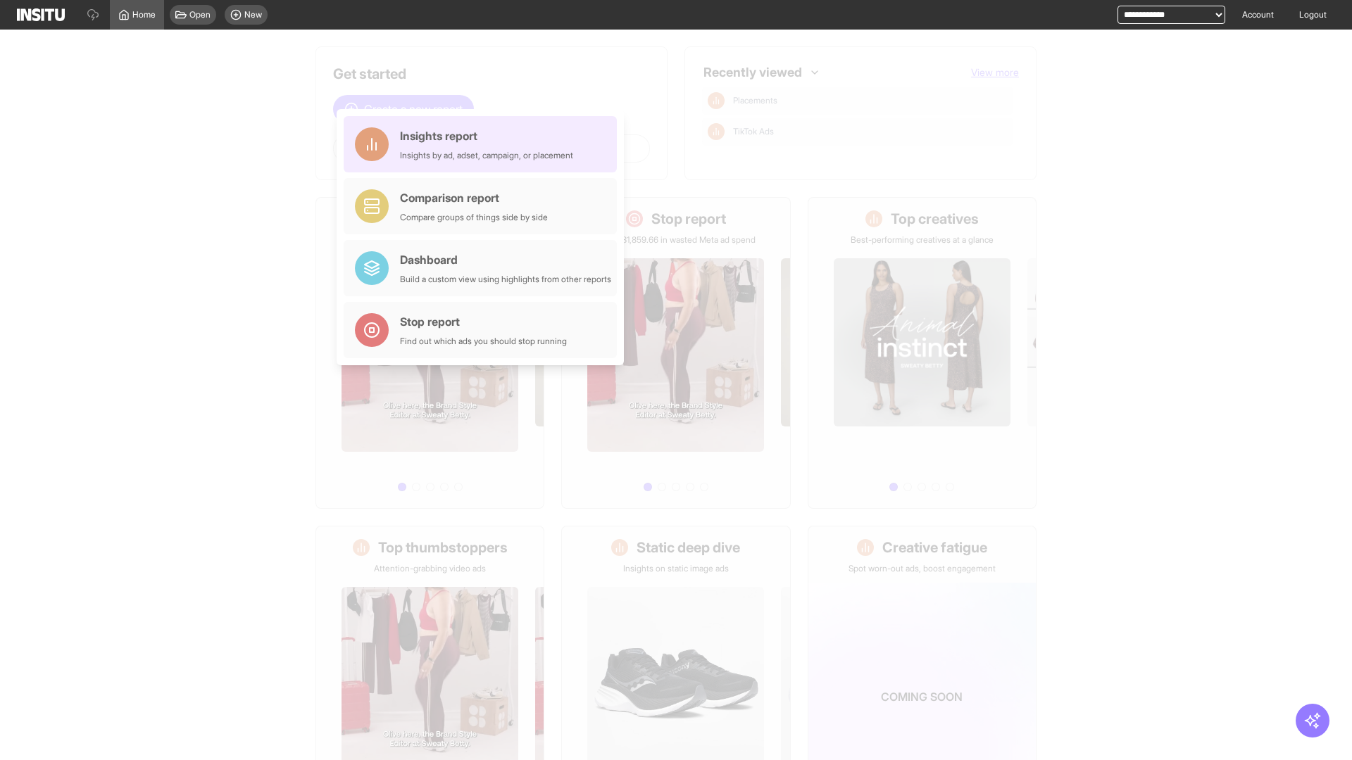  What do you see at coordinates (253, 15) in the screenshot?
I see `span: New` at bounding box center [253, 15].